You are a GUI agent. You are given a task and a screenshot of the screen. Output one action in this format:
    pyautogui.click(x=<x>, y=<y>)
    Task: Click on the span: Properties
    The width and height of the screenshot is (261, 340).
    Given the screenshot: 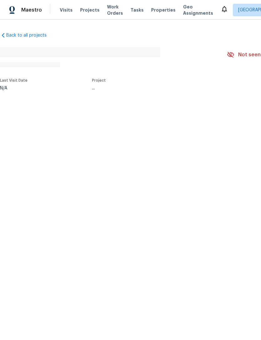 What is the action you would take?
    pyautogui.click(x=164, y=10)
    